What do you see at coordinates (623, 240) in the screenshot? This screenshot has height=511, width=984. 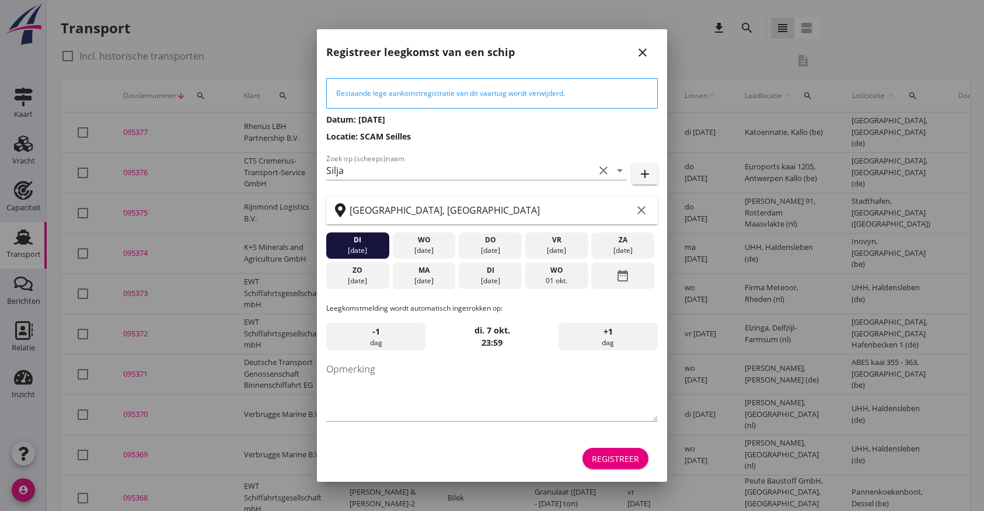 I see `div: za` at bounding box center [623, 240].